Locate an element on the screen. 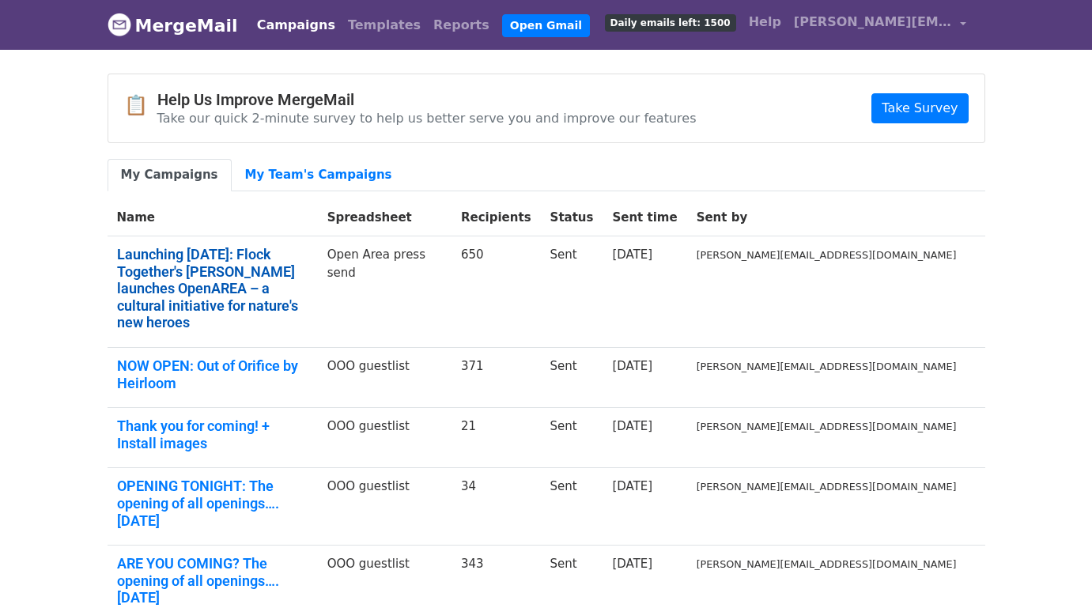 The height and width of the screenshot is (608, 1092). th: Sent by is located at coordinates (827, 218).